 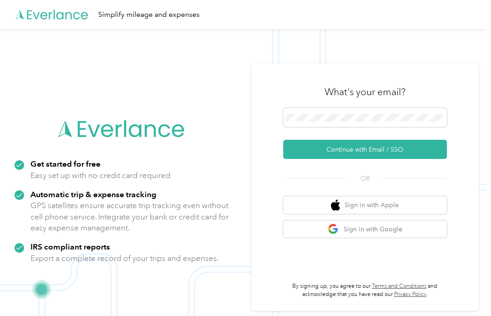 What do you see at coordinates (336, 205) in the screenshot?
I see `img: apple logo` at bounding box center [336, 205].